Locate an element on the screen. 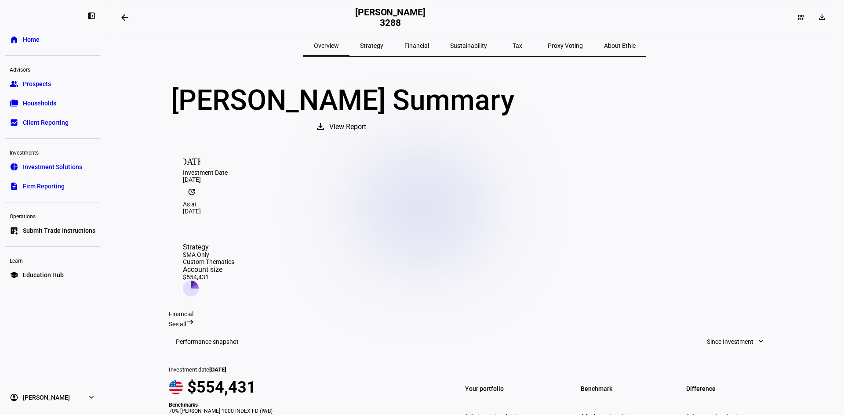  eth-mat-symbol: pie_chart is located at coordinates (14, 167).